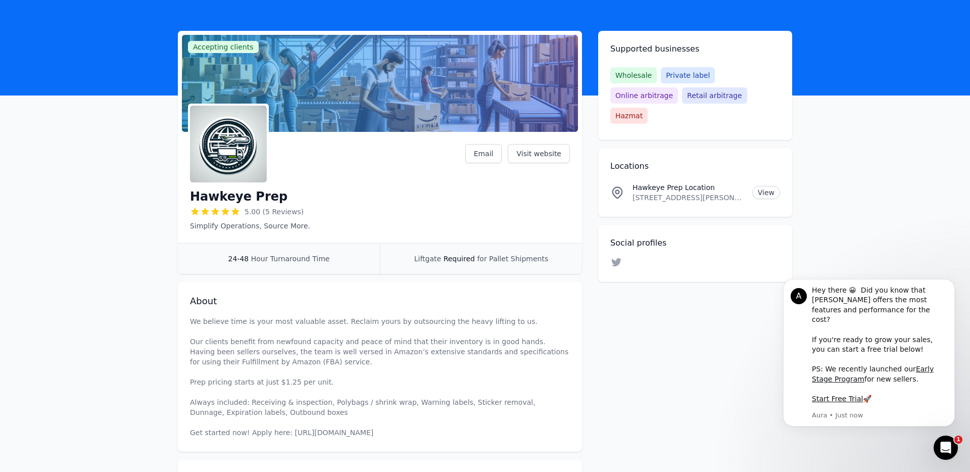  Describe the element at coordinates (688, 187) in the screenshot. I see `p: Hawkeye Prep Location` at that location.